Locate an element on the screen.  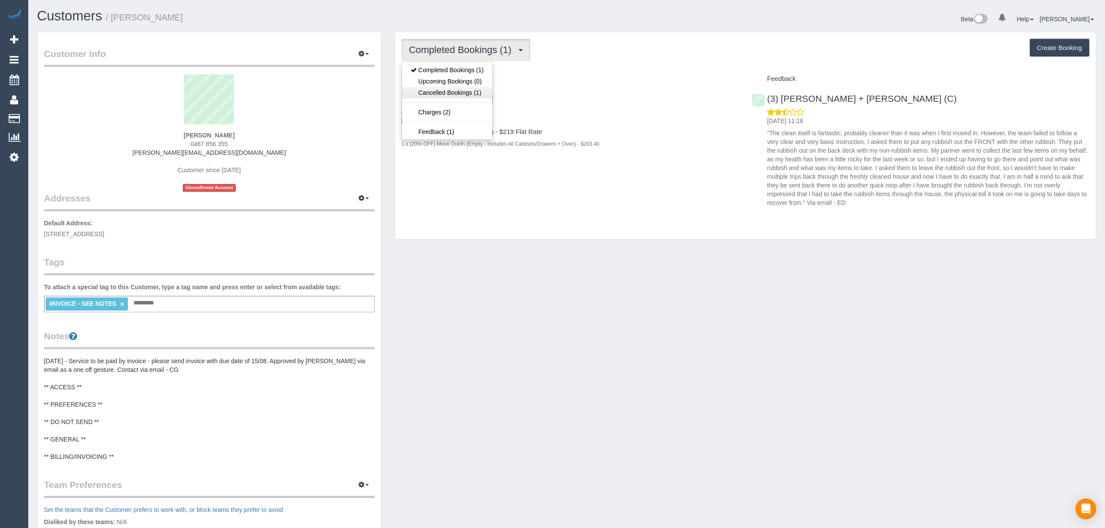
a: Cancelled Bookings (1) is located at coordinates (447, 93).